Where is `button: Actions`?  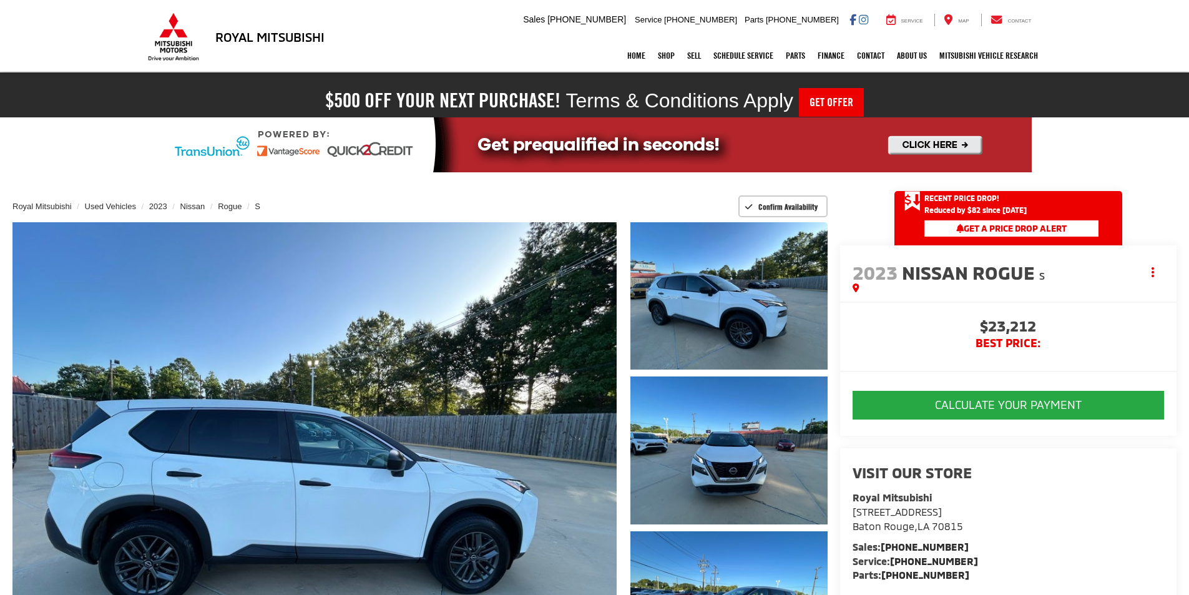
button: Actions is located at coordinates (1153, 272).